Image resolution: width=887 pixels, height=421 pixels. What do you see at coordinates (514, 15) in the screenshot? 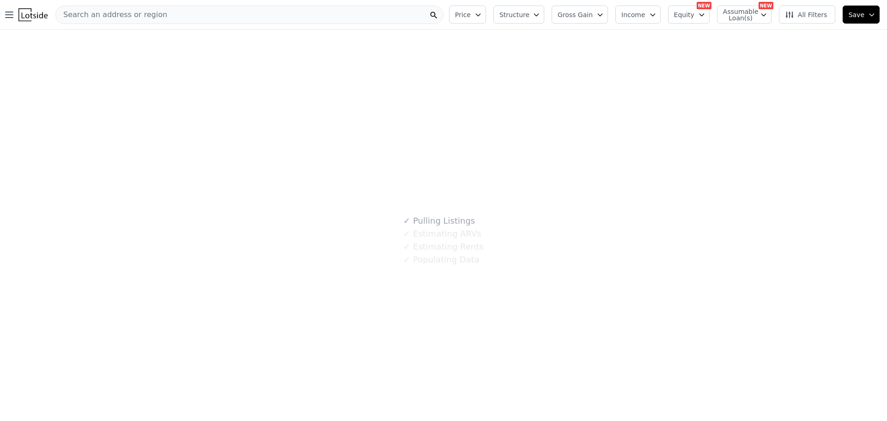
I see `span: Structure` at bounding box center [514, 15].